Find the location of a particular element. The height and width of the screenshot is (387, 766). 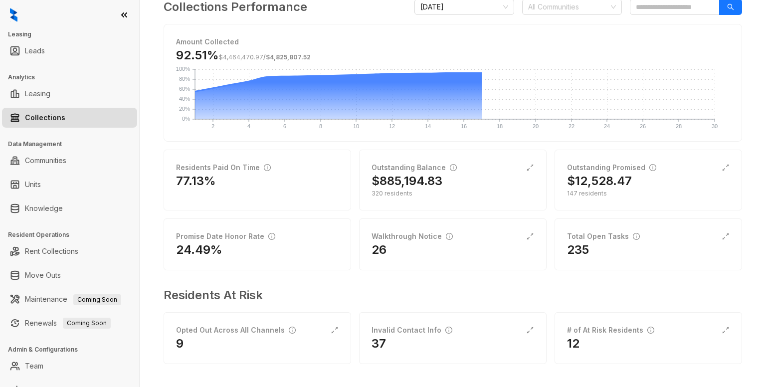

div: Residents Paid On Time is located at coordinates (223, 168).